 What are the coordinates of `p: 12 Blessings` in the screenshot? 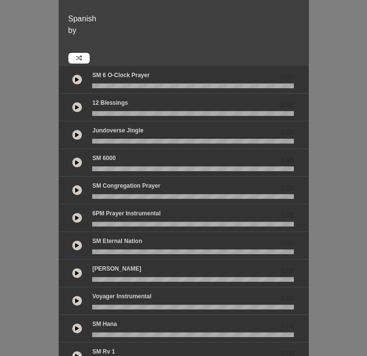 It's located at (109, 103).